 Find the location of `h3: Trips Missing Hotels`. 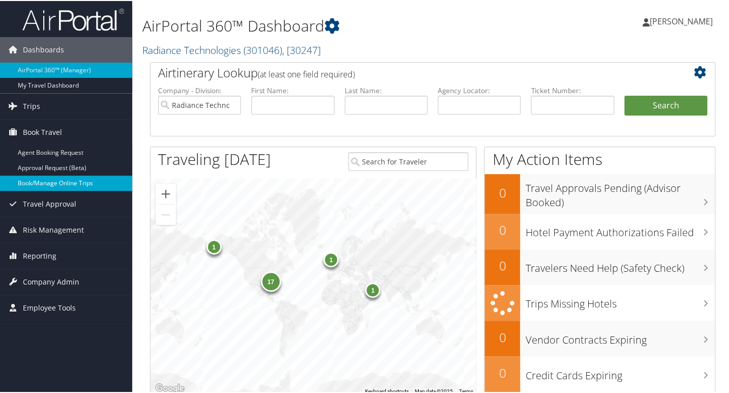

h3: Trips Missing Hotels is located at coordinates (620, 300).